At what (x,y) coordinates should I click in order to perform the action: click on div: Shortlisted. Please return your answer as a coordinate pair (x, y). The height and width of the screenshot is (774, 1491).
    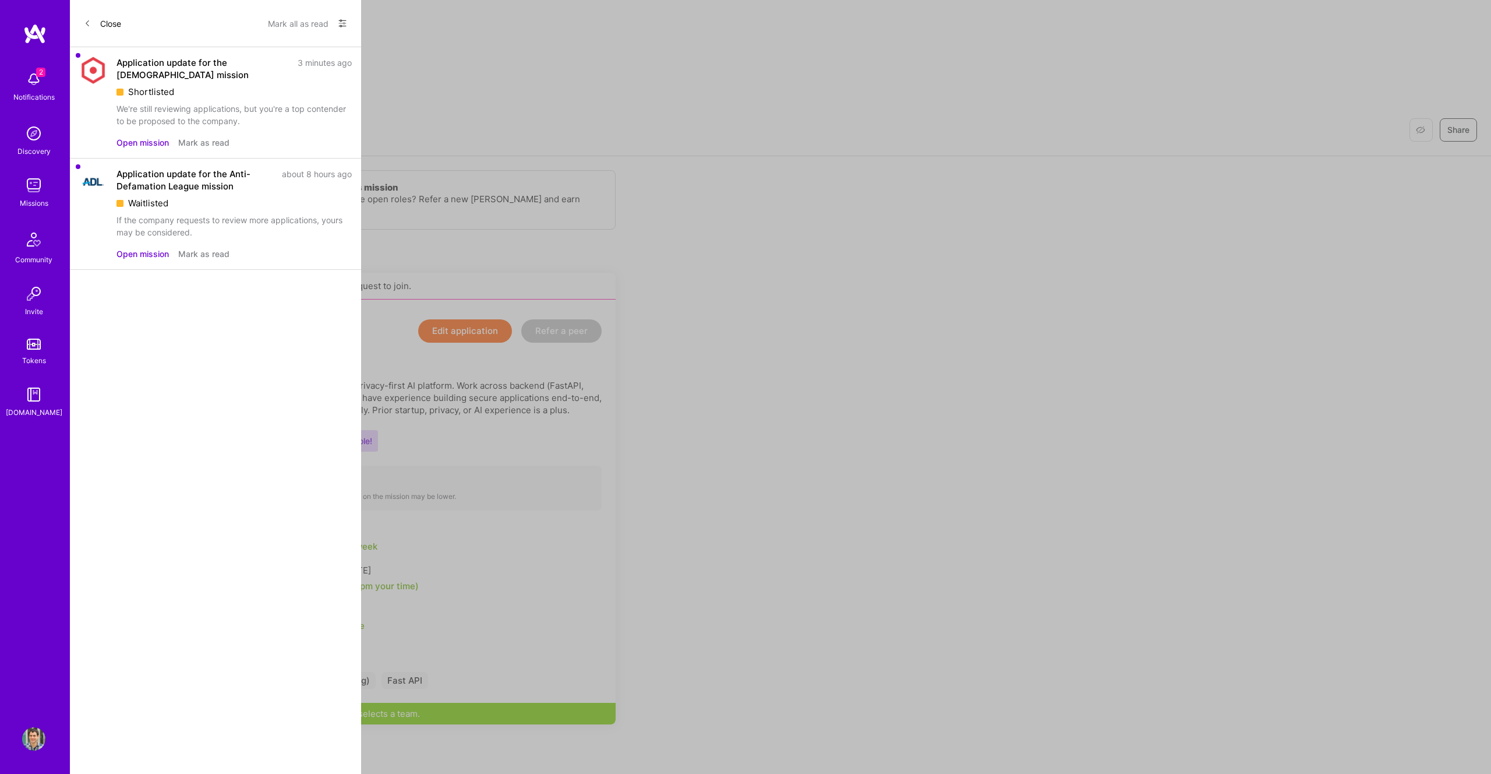
    Looking at the image, I should click on (234, 91).